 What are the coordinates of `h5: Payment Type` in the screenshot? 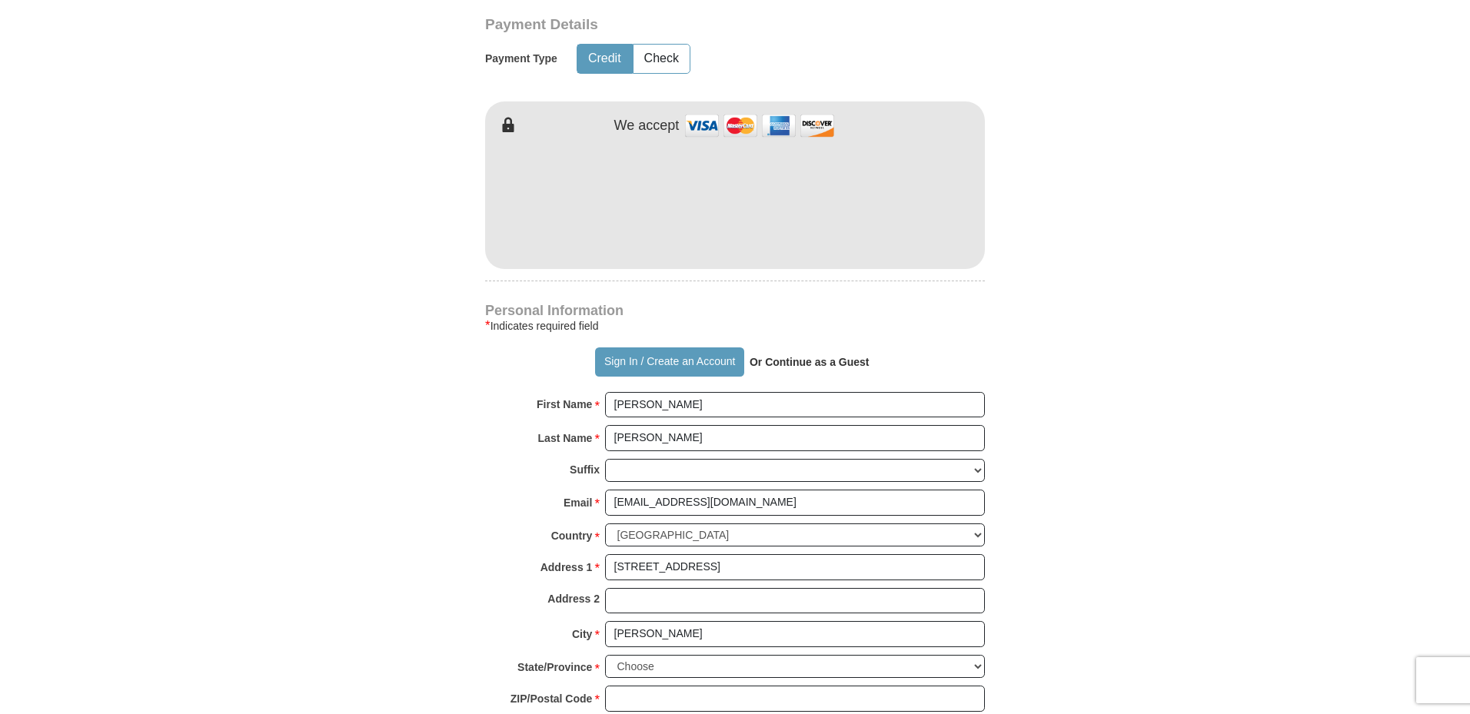 It's located at (521, 58).